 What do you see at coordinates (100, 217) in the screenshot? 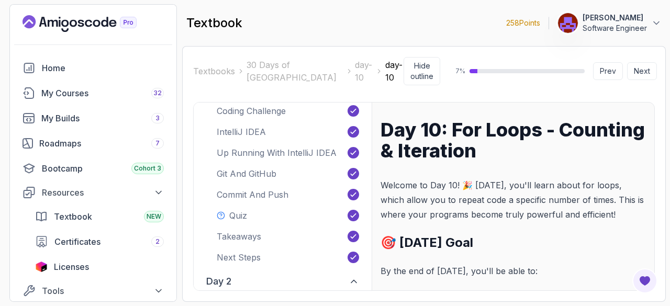
I see `a: textbook` at bounding box center [100, 217].